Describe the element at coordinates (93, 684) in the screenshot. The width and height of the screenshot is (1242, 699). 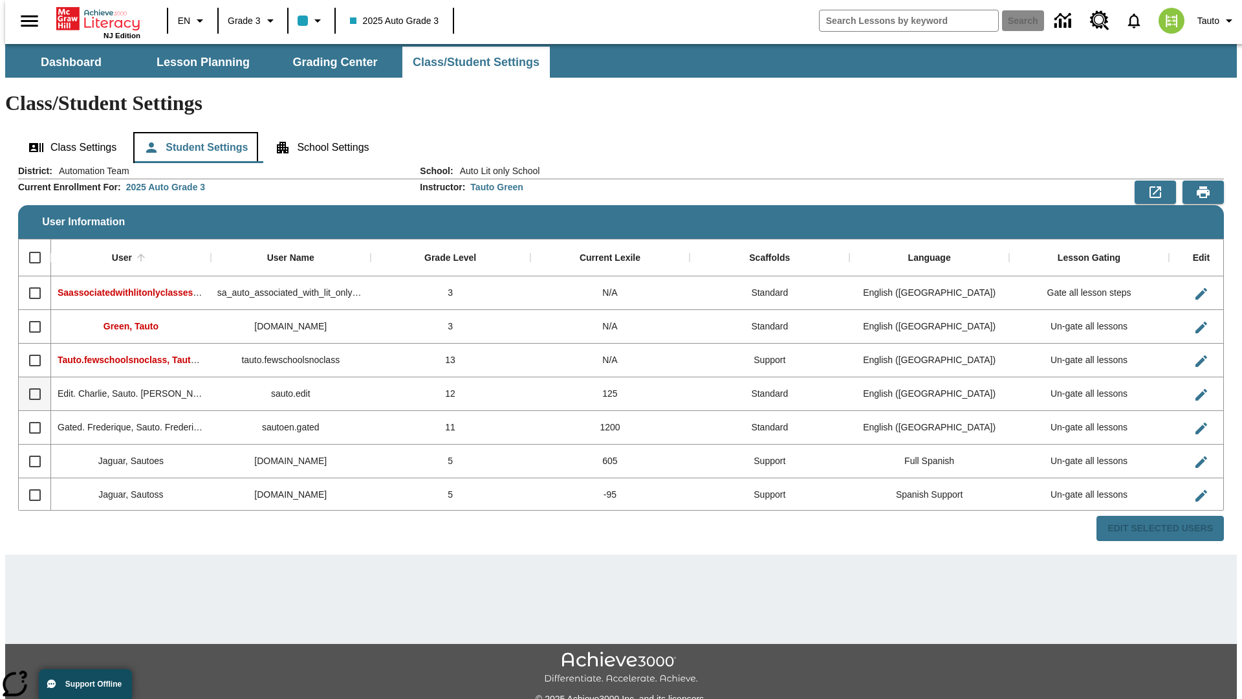
I see `span: Support Offline` at that location.